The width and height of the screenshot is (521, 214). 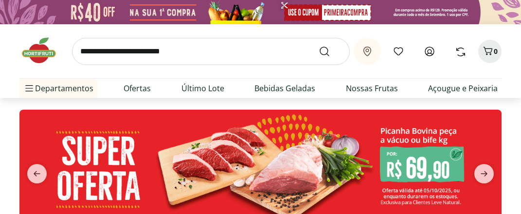 What do you see at coordinates (285, 89) in the screenshot?
I see `a: Bebidas Geladas` at bounding box center [285, 89].